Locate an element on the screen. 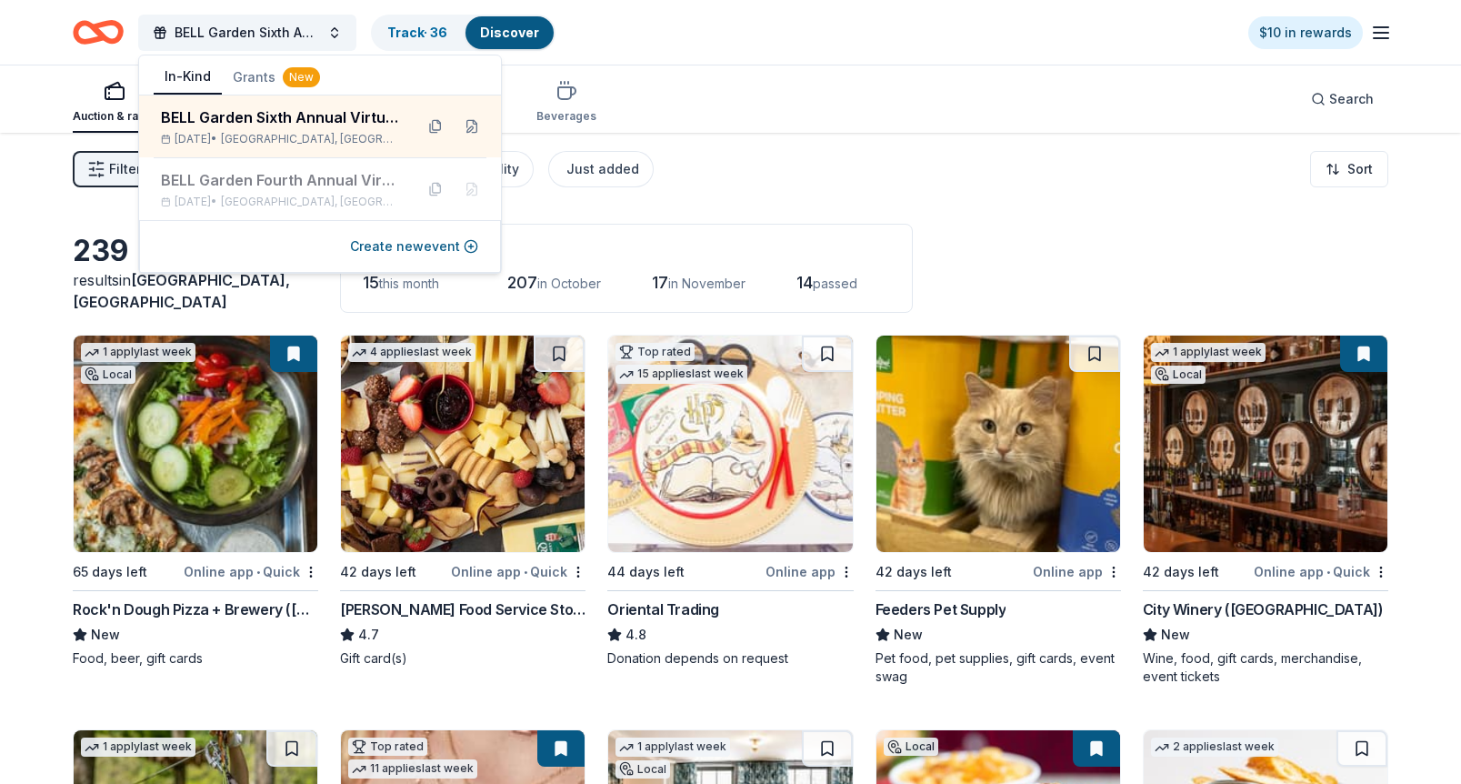 The width and height of the screenshot is (1461, 784). span: Filter is located at coordinates (125, 169).